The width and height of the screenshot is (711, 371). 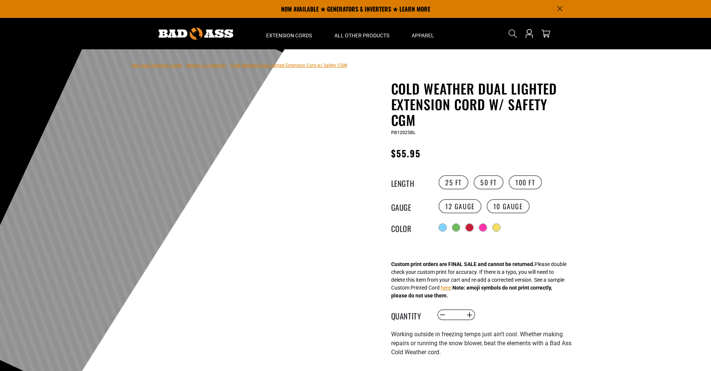 What do you see at coordinates (239, 65) in the screenshot?
I see `nav: breadcrumbs` at bounding box center [239, 65].